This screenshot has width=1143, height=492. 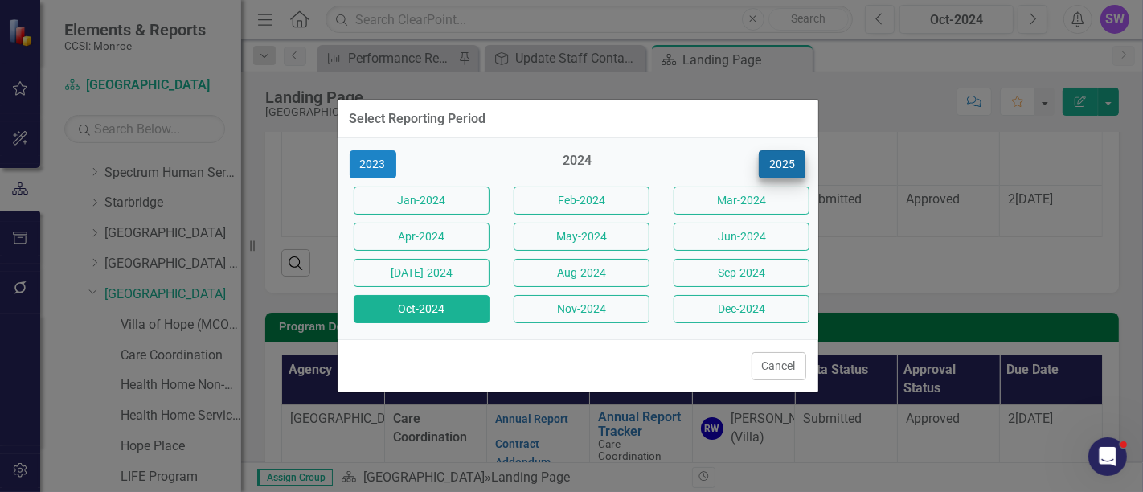 What do you see at coordinates (741, 273) in the screenshot?
I see `button: Sep-2024` at bounding box center [741, 273].